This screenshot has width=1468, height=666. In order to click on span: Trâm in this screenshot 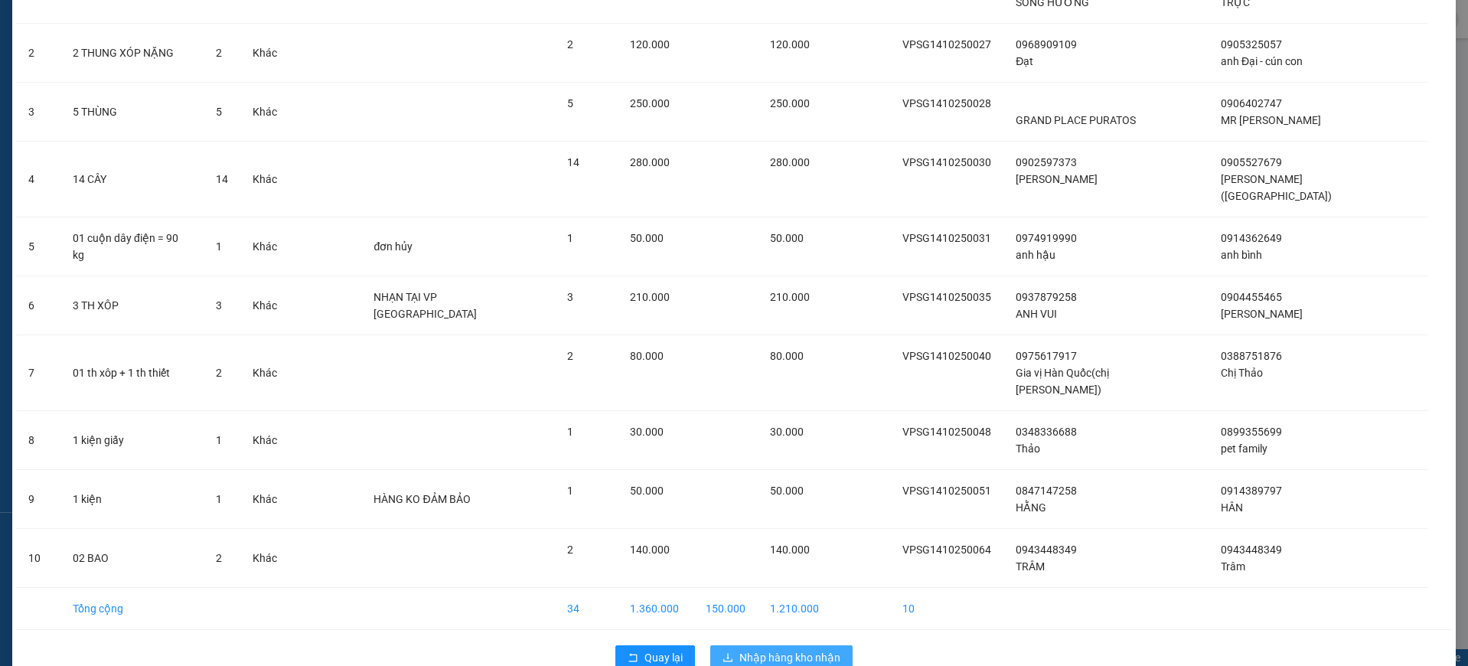, I will do `click(1233, 567)`.